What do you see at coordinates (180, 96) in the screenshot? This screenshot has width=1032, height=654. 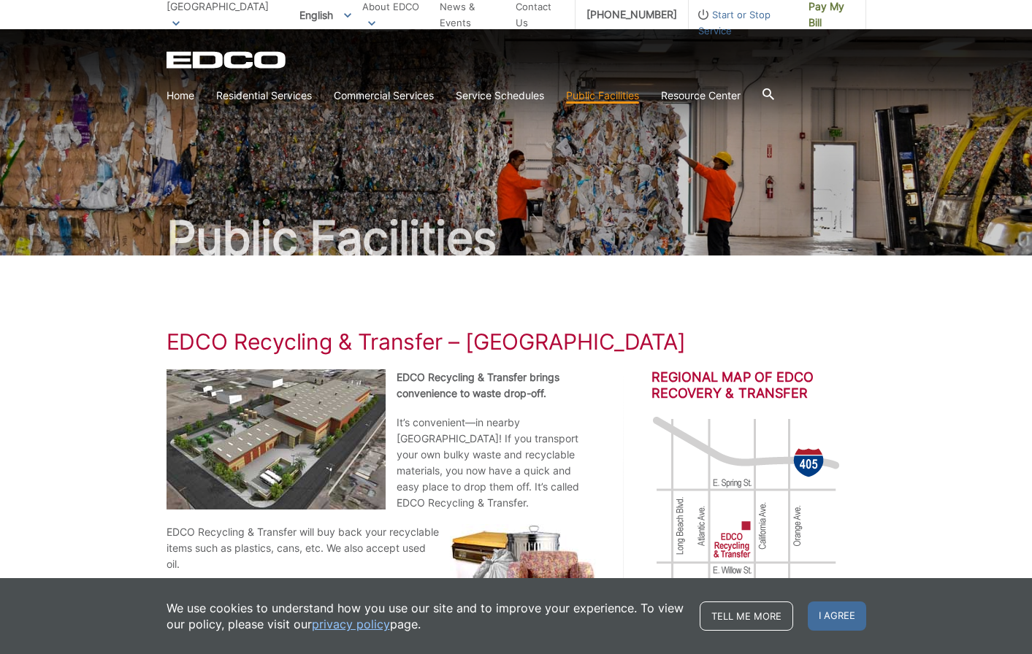 I see `a: Home` at bounding box center [180, 96].